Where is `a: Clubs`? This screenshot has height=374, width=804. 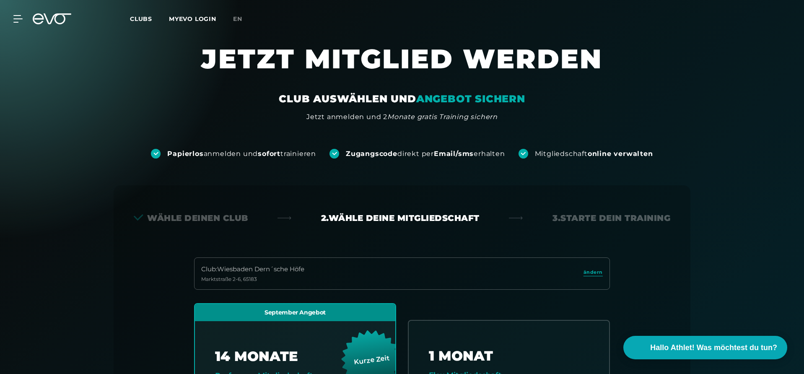 a: Clubs is located at coordinates (149, 18).